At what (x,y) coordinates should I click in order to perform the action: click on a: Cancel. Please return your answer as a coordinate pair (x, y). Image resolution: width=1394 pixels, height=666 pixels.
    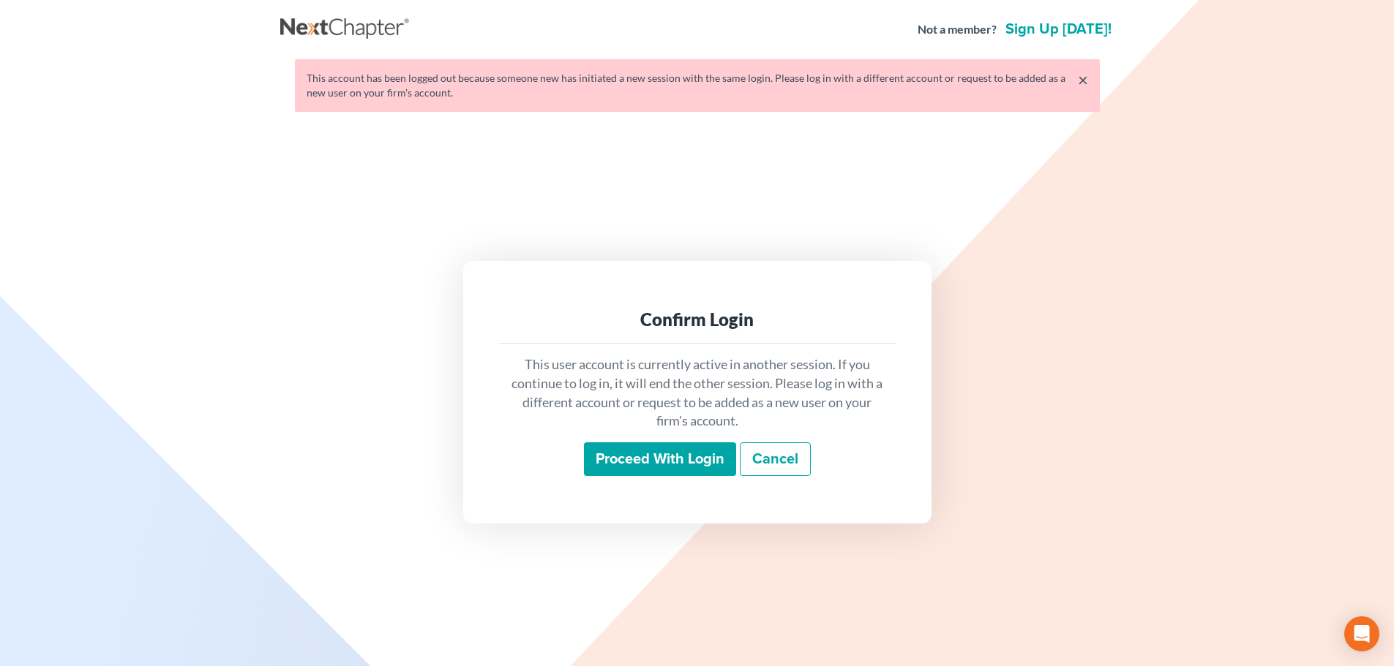
    Looking at the image, I should click on (775, 459).